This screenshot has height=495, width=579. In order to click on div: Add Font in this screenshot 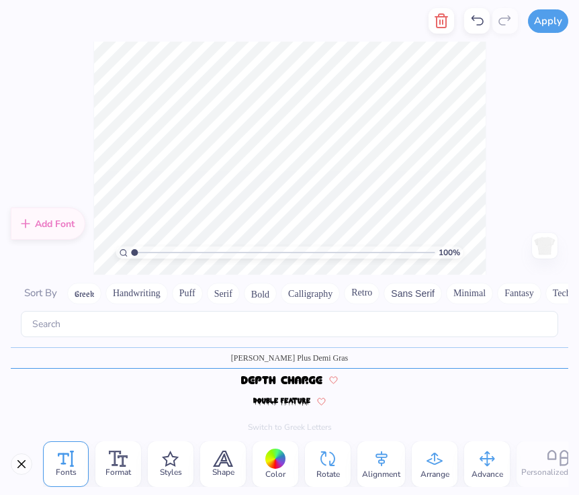, I will do `click(48, 224)`.